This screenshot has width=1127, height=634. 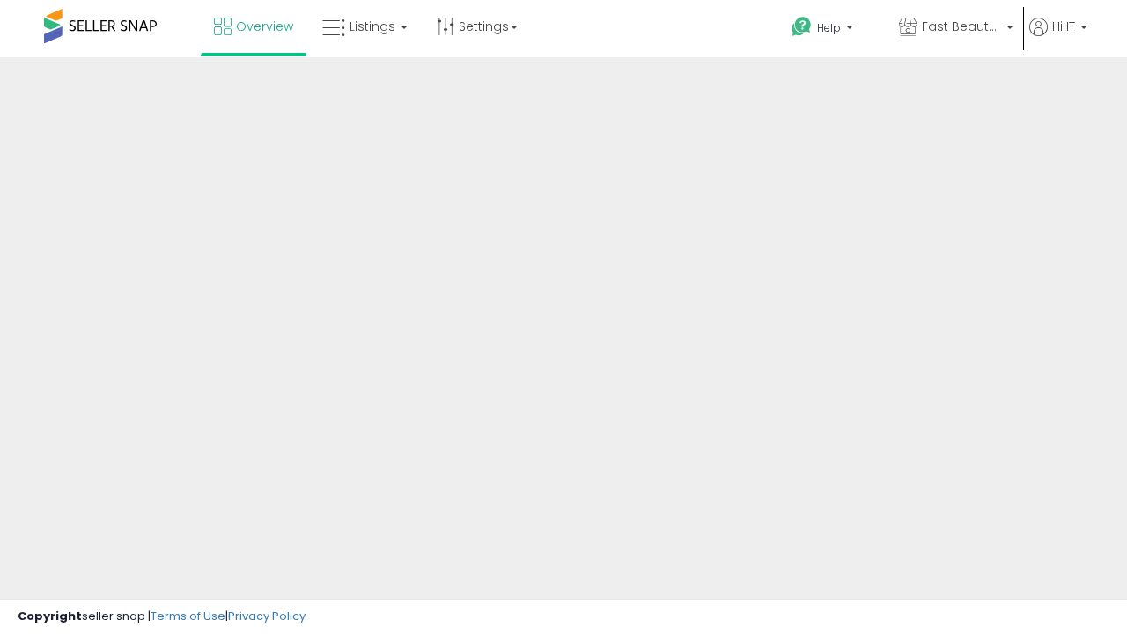 I want to click on a: Privacy Policy, so click(x=267, y=615).